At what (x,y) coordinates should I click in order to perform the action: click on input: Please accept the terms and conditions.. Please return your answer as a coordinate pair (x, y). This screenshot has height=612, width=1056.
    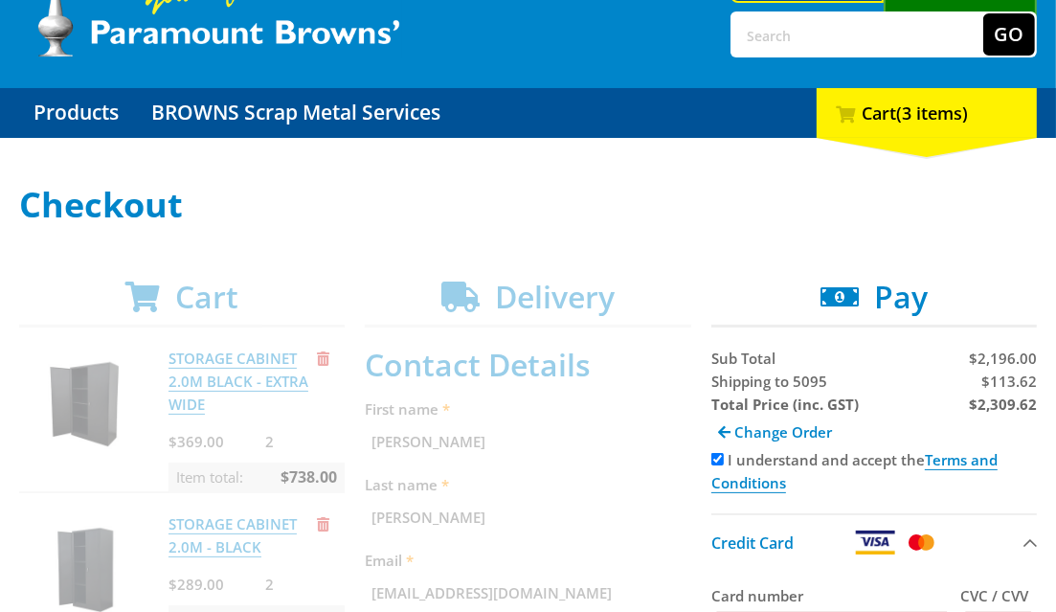
    Looking at the image, I should click on (717, 459).